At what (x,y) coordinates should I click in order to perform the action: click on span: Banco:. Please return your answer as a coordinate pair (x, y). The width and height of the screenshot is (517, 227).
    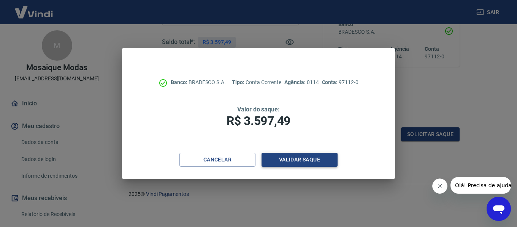
    Looking at the image, I should click on (179, 82).